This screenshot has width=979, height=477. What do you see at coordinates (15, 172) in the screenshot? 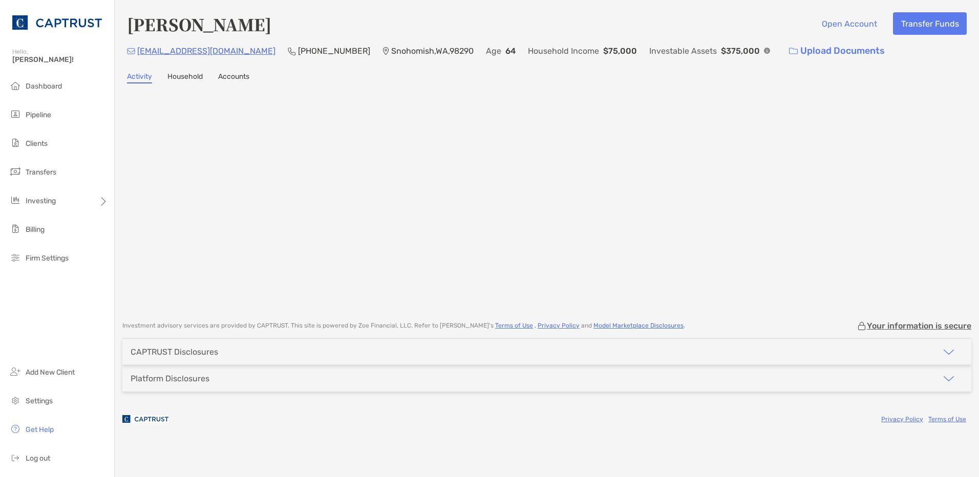
I see `img: transfers icon` at bounding box center [15, 172].